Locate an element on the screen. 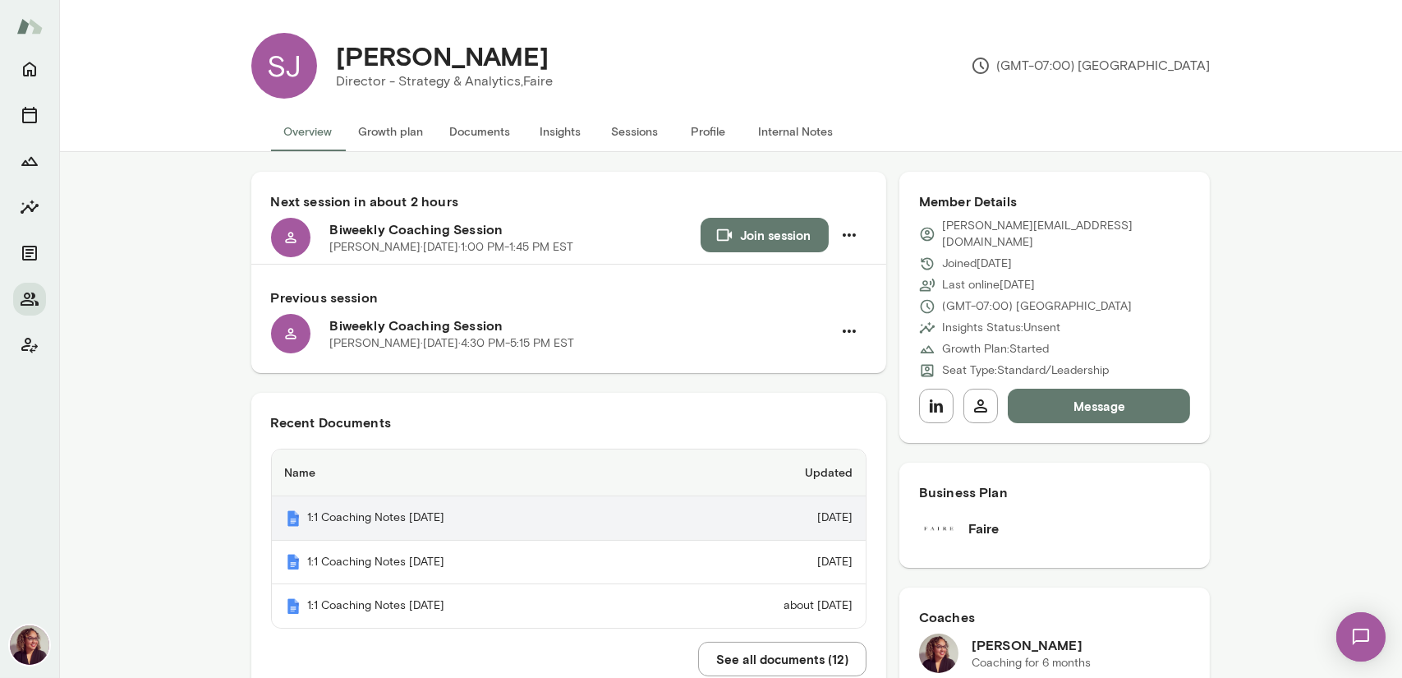 Image resolution: width=1402 pixels, height=678 pixels. h6: Recent Documents is located at coordinates (568, 422).